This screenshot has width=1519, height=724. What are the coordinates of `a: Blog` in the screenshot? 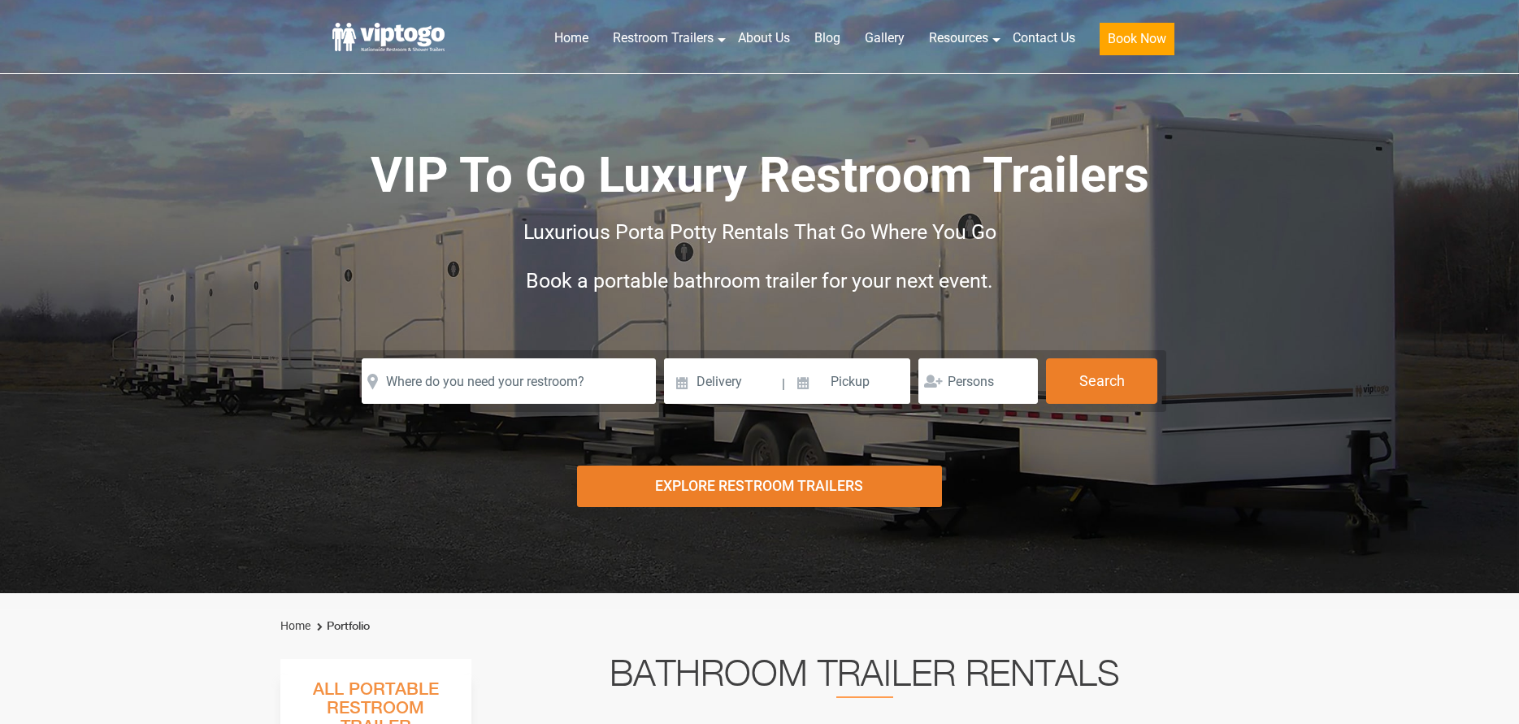 It's located at (828, 38).